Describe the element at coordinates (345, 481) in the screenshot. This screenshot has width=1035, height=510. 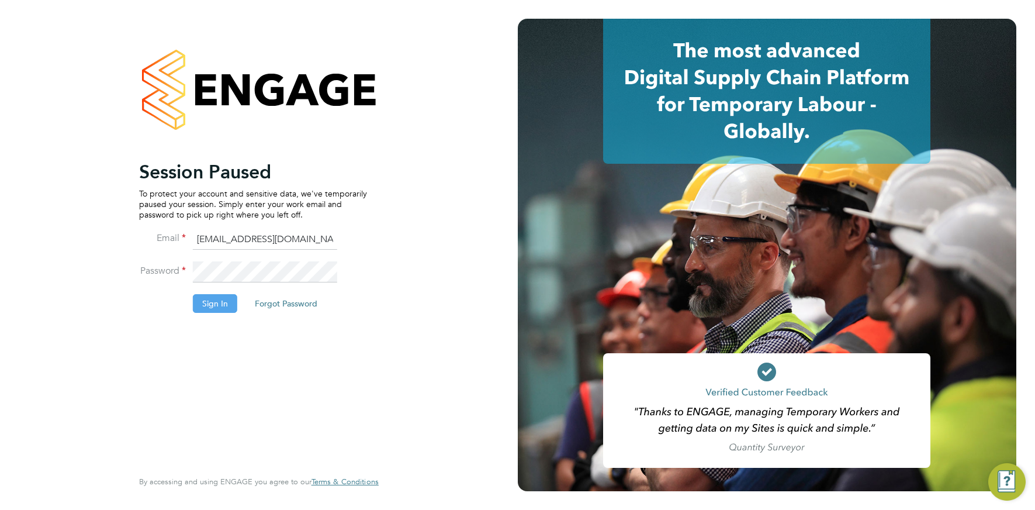
I see `span: Terms & Conditions` at that location.